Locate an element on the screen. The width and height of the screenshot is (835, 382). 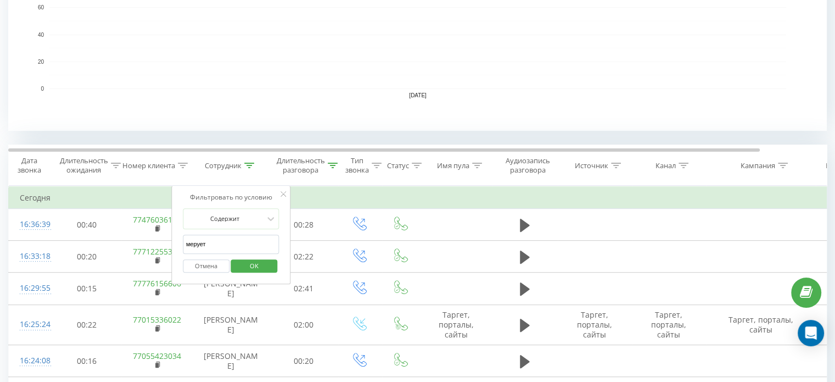
div: Дата звонка is located at coordinates (29, 165).